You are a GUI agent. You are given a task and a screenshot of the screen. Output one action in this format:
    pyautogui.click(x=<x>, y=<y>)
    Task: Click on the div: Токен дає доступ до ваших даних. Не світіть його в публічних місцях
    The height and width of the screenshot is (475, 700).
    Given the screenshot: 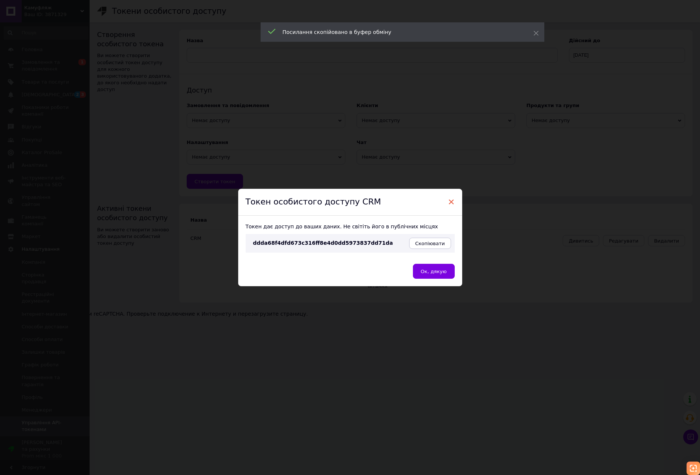 What is the action you would take?
    pyautogui.click(x=350, y=227)
    